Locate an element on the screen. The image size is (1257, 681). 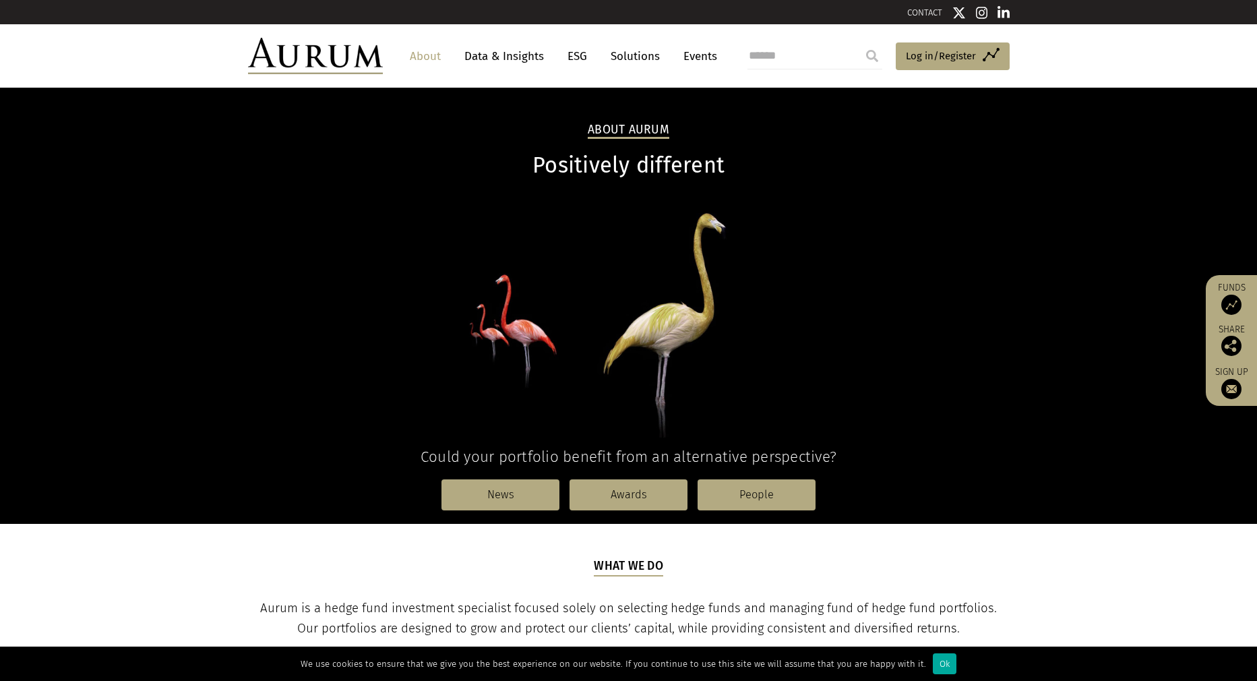
a: Sign up is located at coordinates (1232, 382).